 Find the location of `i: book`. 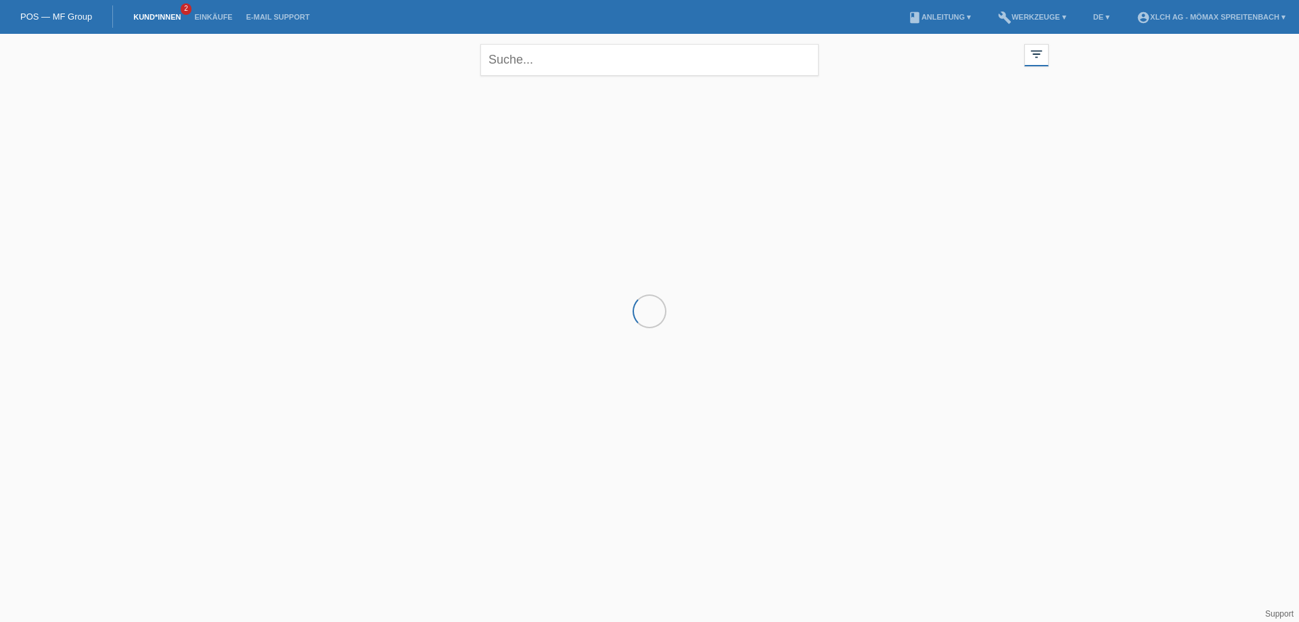

i: book is located at coordinates (915, 18).